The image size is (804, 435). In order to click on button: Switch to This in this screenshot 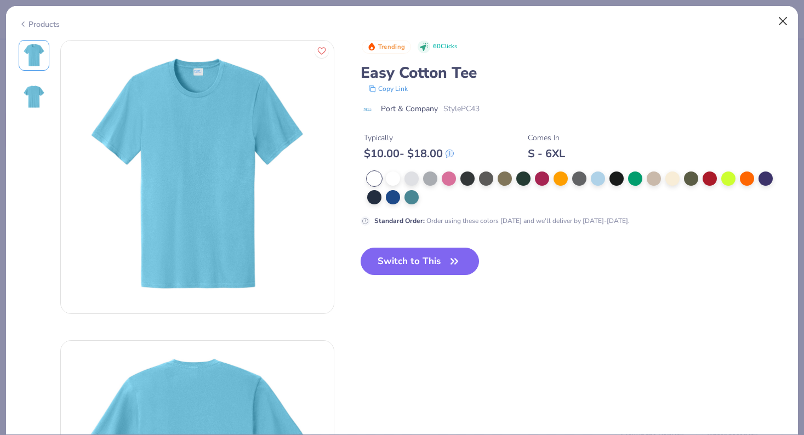, I will do `click(420, 261)`.